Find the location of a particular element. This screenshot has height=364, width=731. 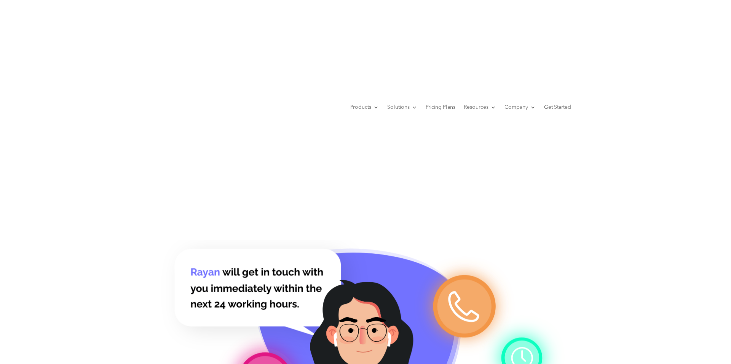

a: Products is located at coordinates (364, 107).